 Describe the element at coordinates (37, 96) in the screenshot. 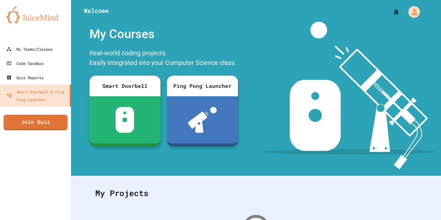

I see `div: Smart Doorbell & Ping Pong Launcher` at that location.